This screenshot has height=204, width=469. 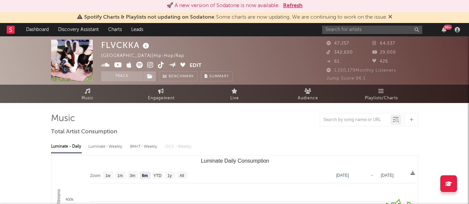 What do you see at coordinates (372, 30) in the screenshot?
I see `input: Search for artists` at bounding box center [372, 30].